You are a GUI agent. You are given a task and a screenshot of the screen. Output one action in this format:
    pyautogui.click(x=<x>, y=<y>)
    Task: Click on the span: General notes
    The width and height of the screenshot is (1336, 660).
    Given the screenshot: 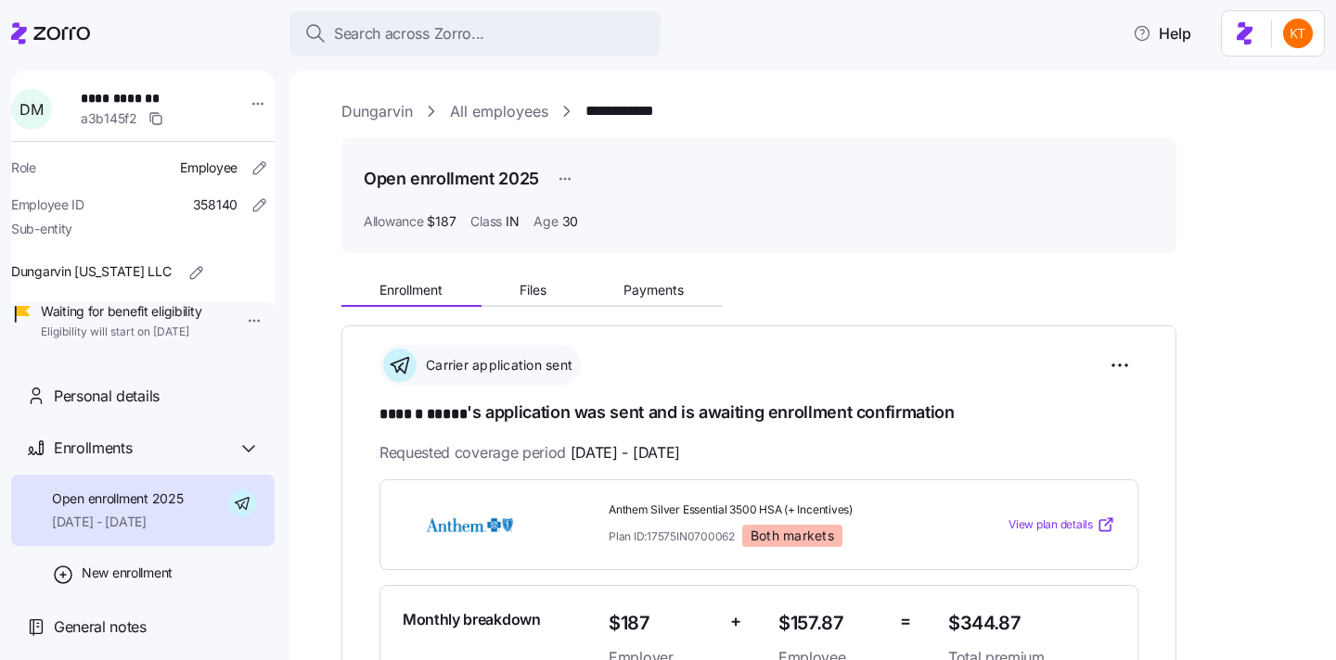 What is the action you would take?
    pyautogui.click(x=100, y=627)
    